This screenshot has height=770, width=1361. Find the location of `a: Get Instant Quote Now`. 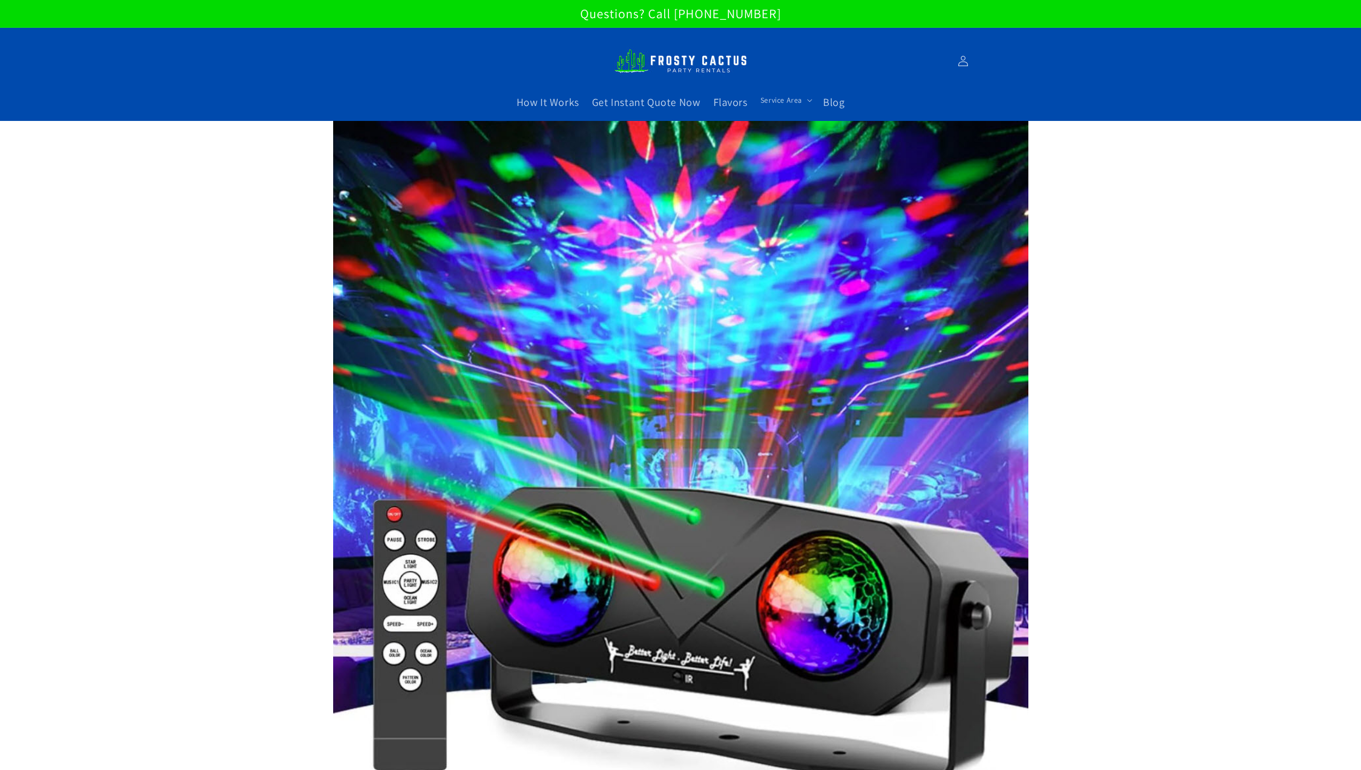

a: Get Instant Quote Now is located at coordinates (646, 102).